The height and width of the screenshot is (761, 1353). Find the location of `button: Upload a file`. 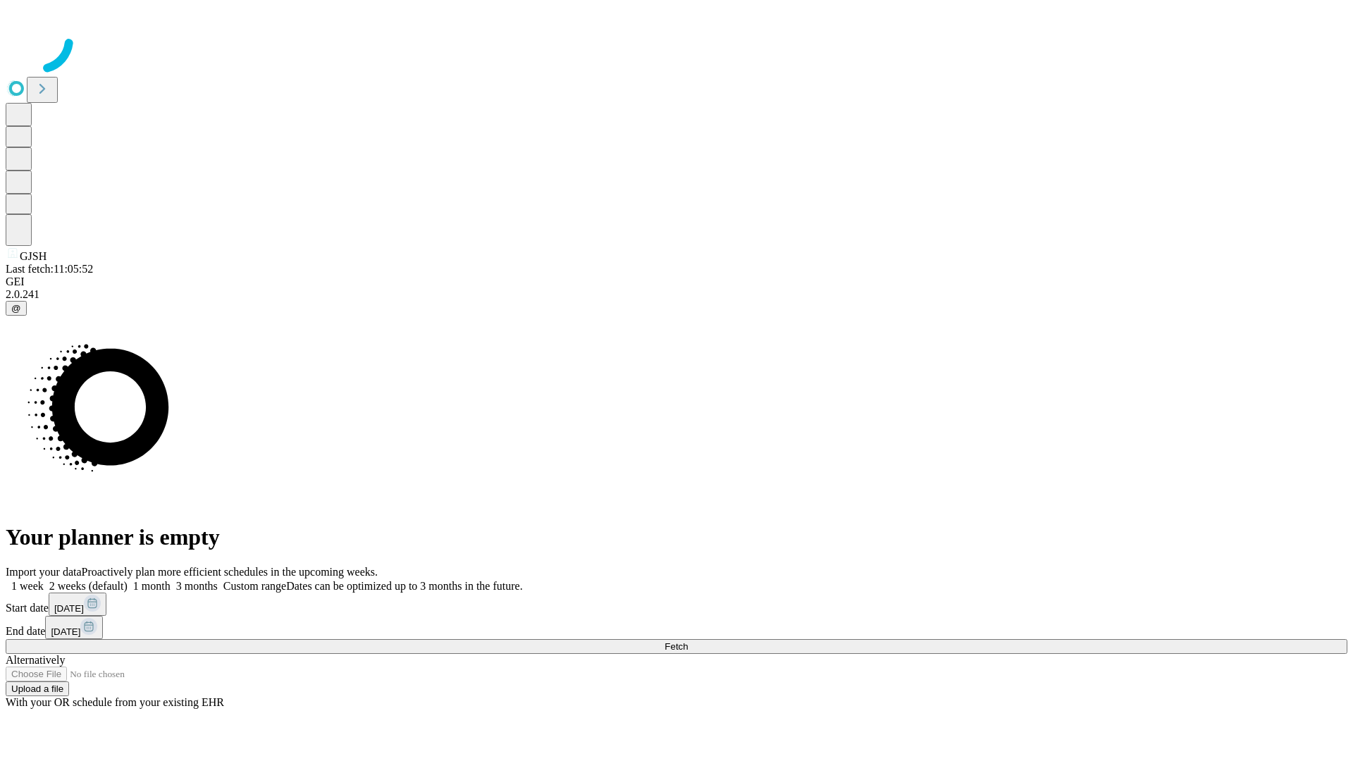

button: Upload a file is located at coordinates (37, 688).